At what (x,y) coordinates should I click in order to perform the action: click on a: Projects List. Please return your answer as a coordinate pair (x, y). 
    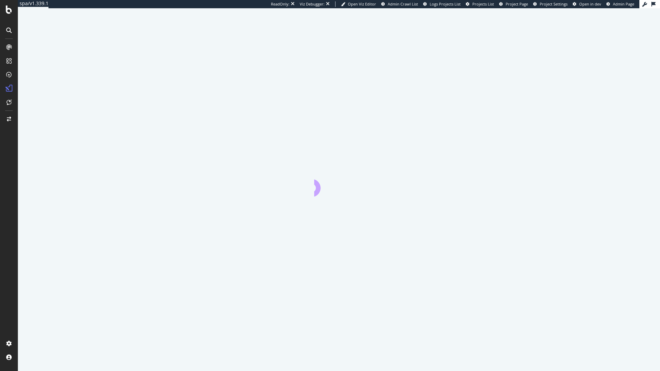
    Looking at the image, I should click on (480, 4).